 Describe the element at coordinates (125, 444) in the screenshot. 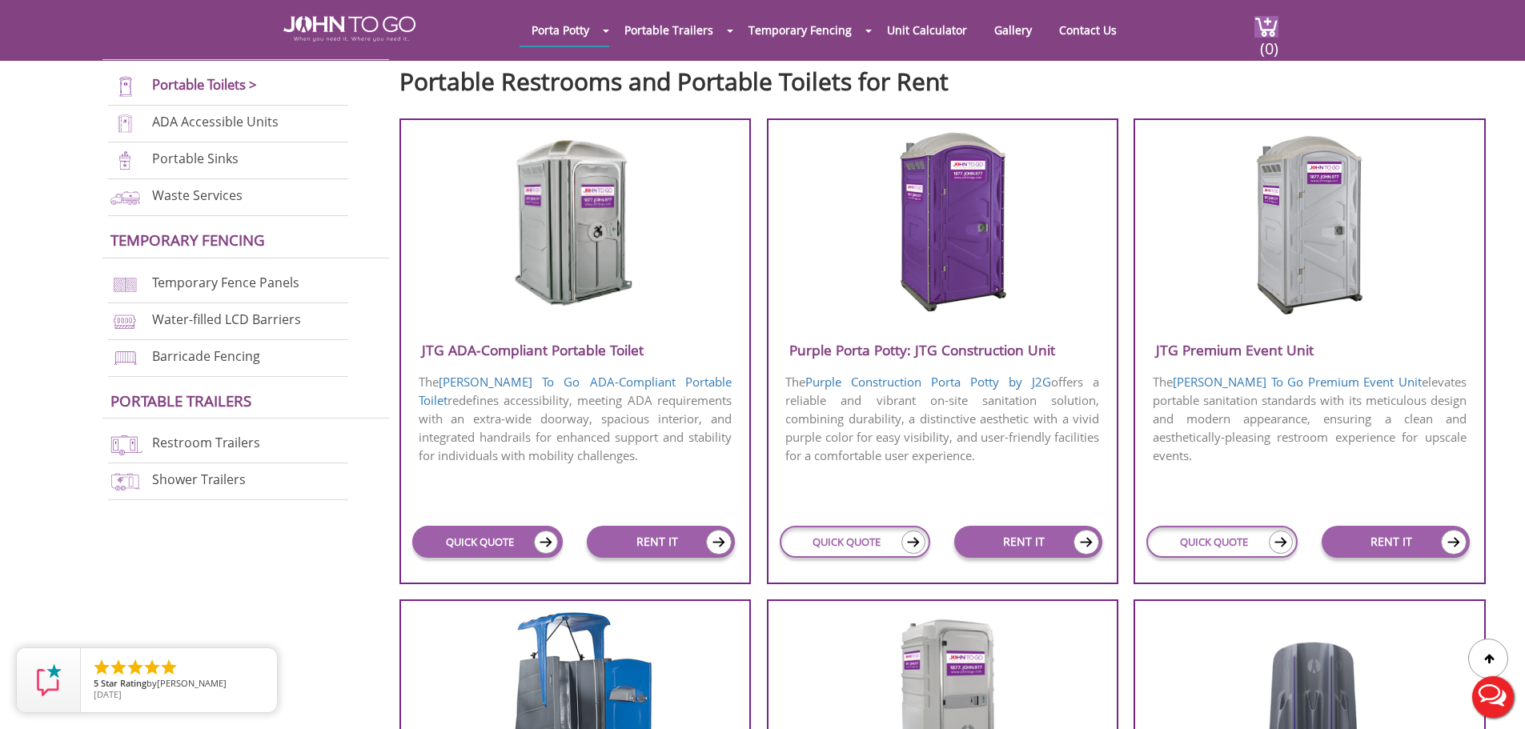

I see `img: restroom-trailers-new.png` at that location.